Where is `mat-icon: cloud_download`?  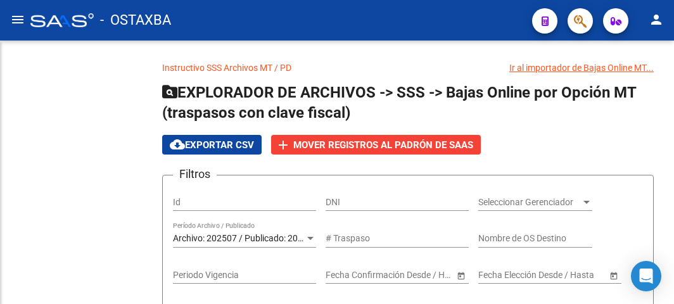
mat-icon: cloud_download is located at coordinates (177, 144).